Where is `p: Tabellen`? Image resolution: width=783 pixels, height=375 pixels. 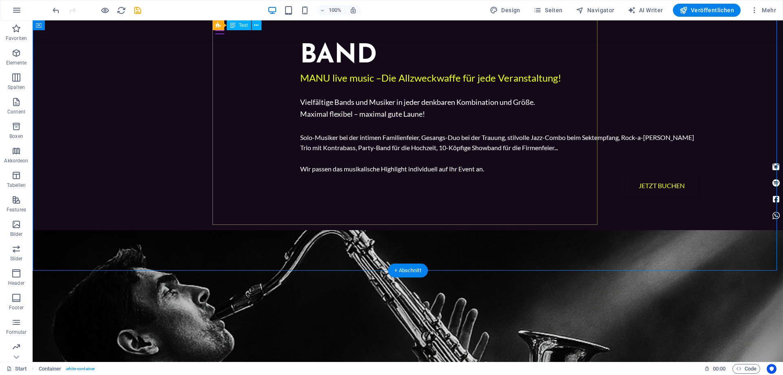
p: Tabellen is located at coordinates (16, 185).